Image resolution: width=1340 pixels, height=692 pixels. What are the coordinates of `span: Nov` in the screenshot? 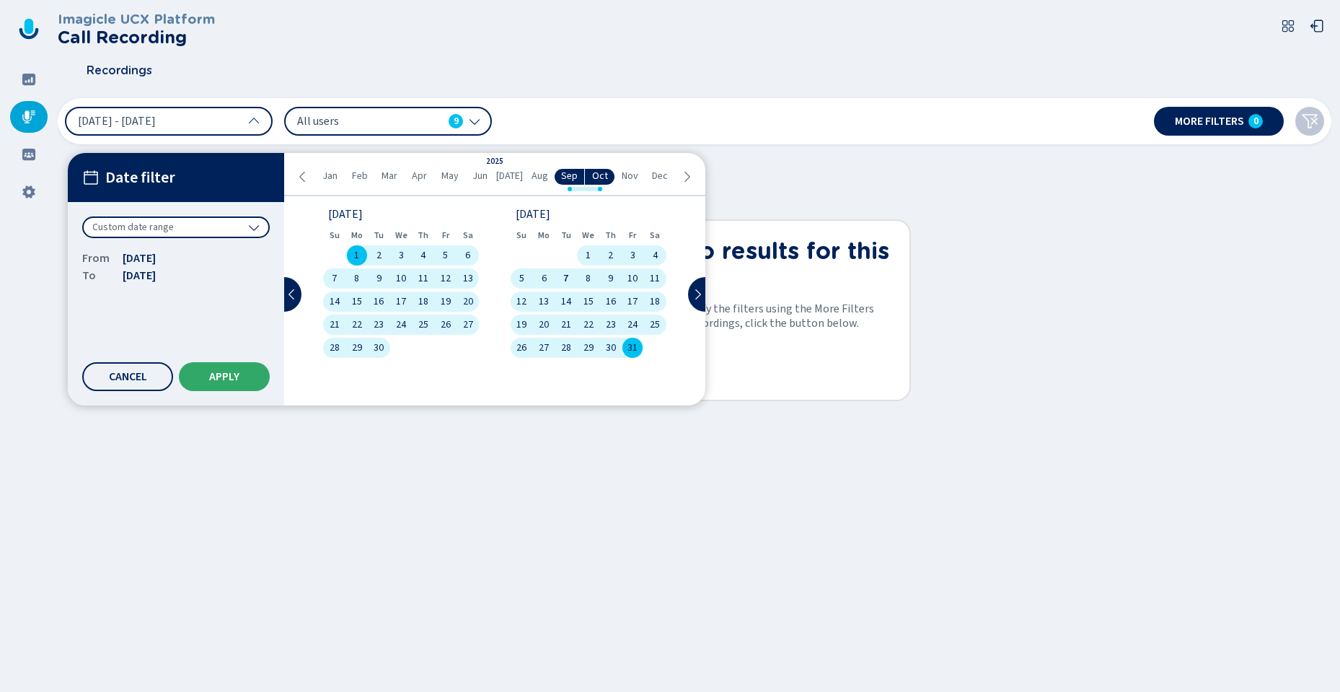 It's located at (630, 176).